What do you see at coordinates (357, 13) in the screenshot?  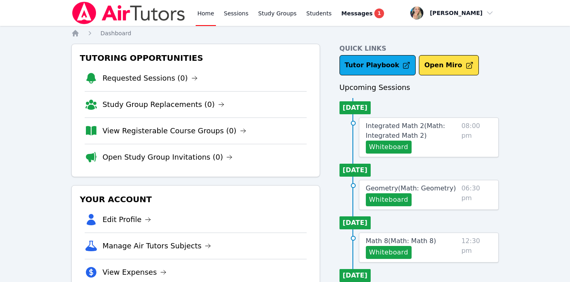 I see `span: Messages` at bounding box center [357, 13].